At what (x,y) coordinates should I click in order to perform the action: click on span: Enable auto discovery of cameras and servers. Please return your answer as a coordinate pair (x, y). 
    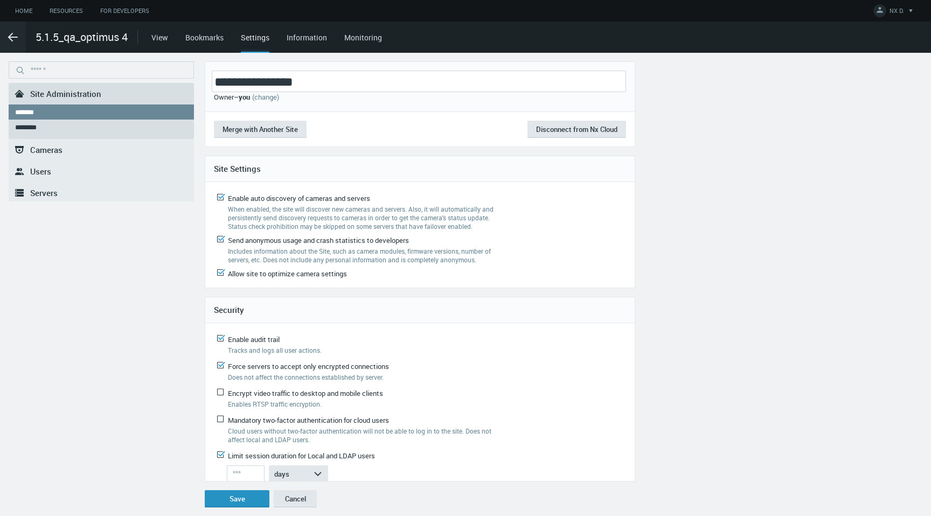
    Looking at the image, I should click on (299, 198).